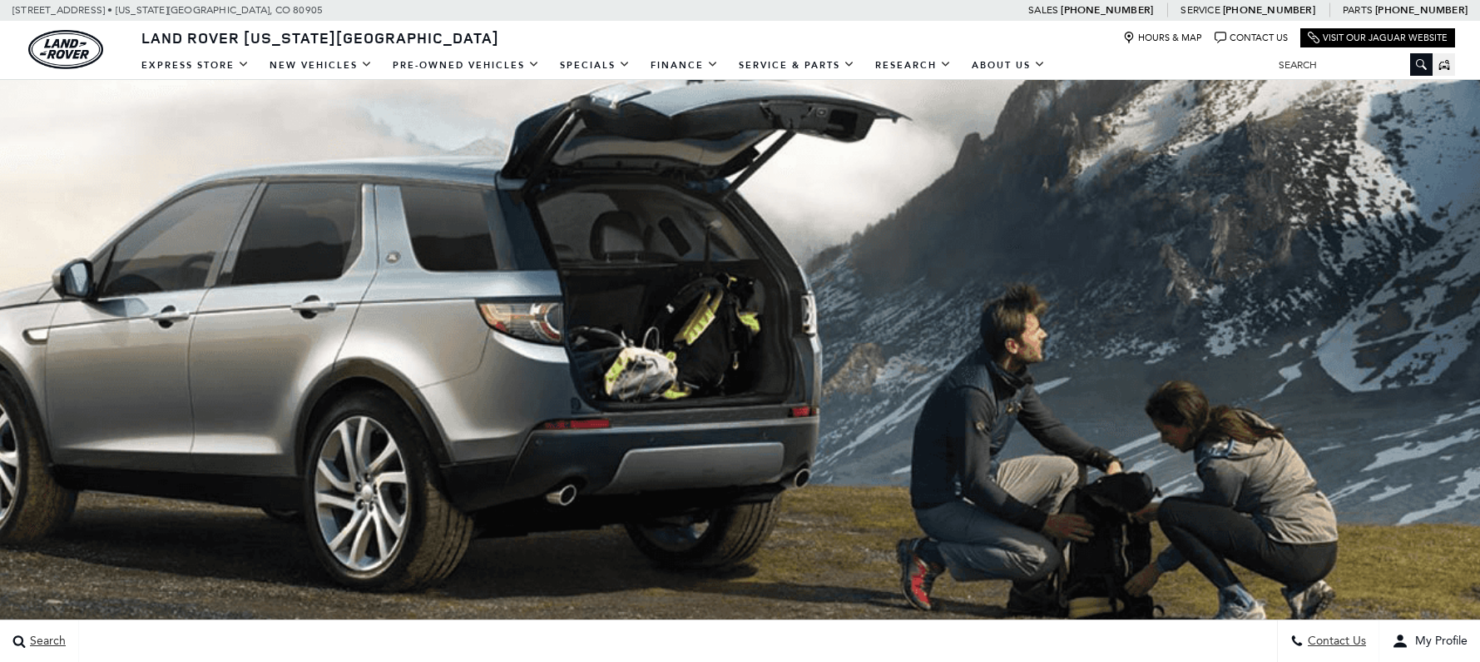  What do you see at coordinates (1252, 37) in the screenshot?
I see `a: Contact Us` at bounding box center [1252, 37].